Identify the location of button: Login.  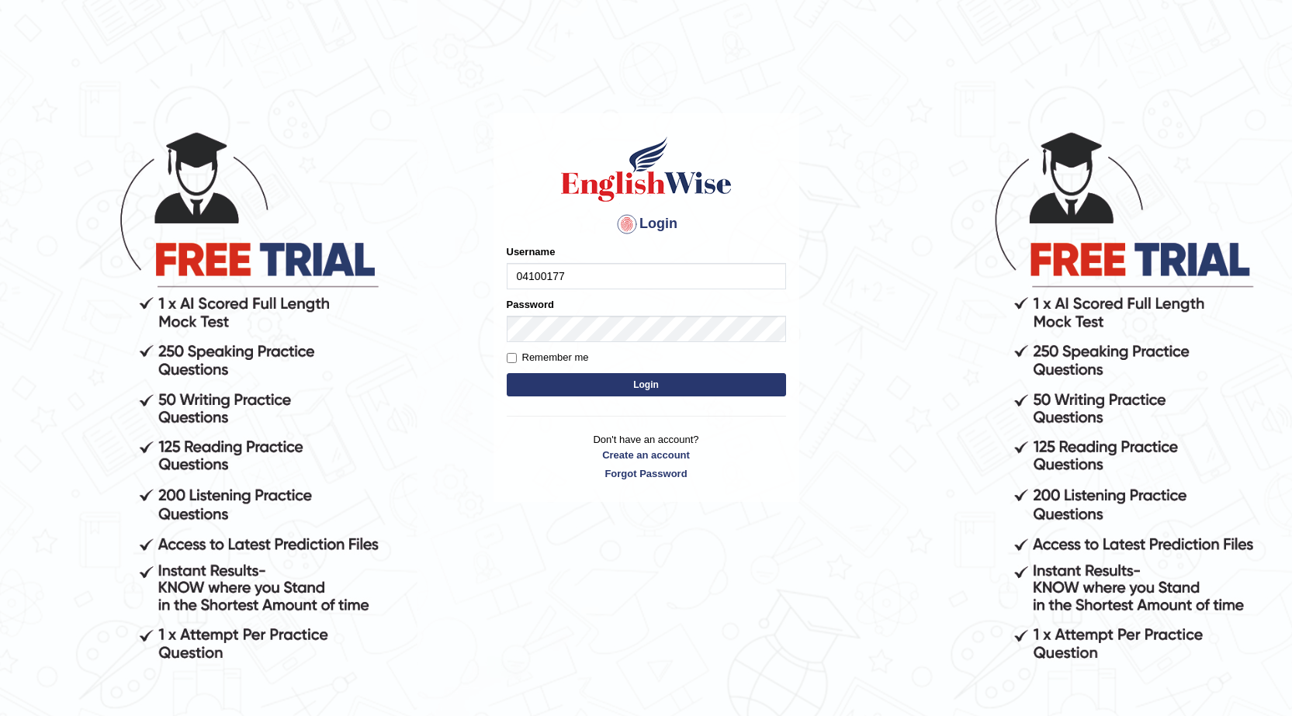
(646, 385).